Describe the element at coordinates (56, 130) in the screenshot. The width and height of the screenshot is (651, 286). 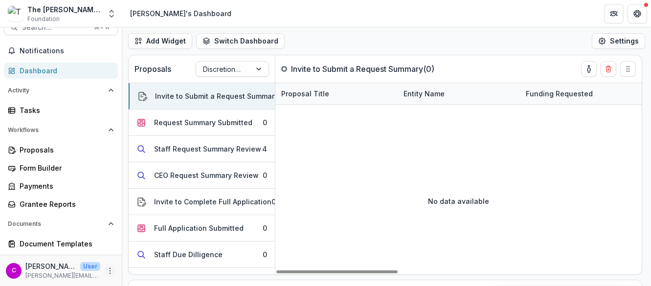
I see `span: Workflows` at that location.